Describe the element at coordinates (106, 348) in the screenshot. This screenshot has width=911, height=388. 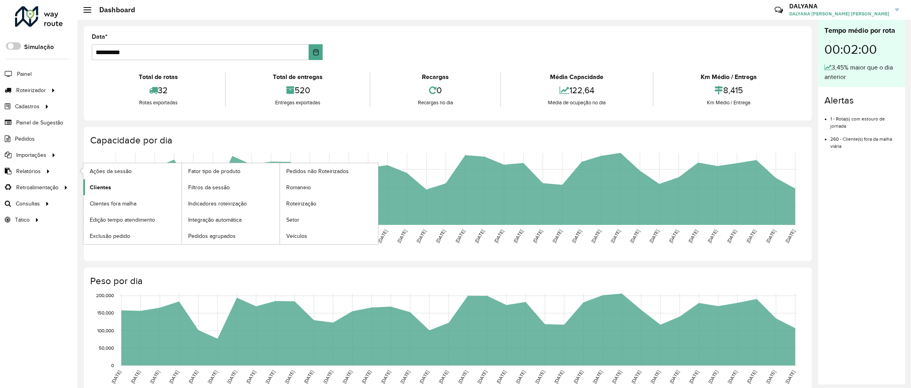
I see `text: 50,000` at that location.